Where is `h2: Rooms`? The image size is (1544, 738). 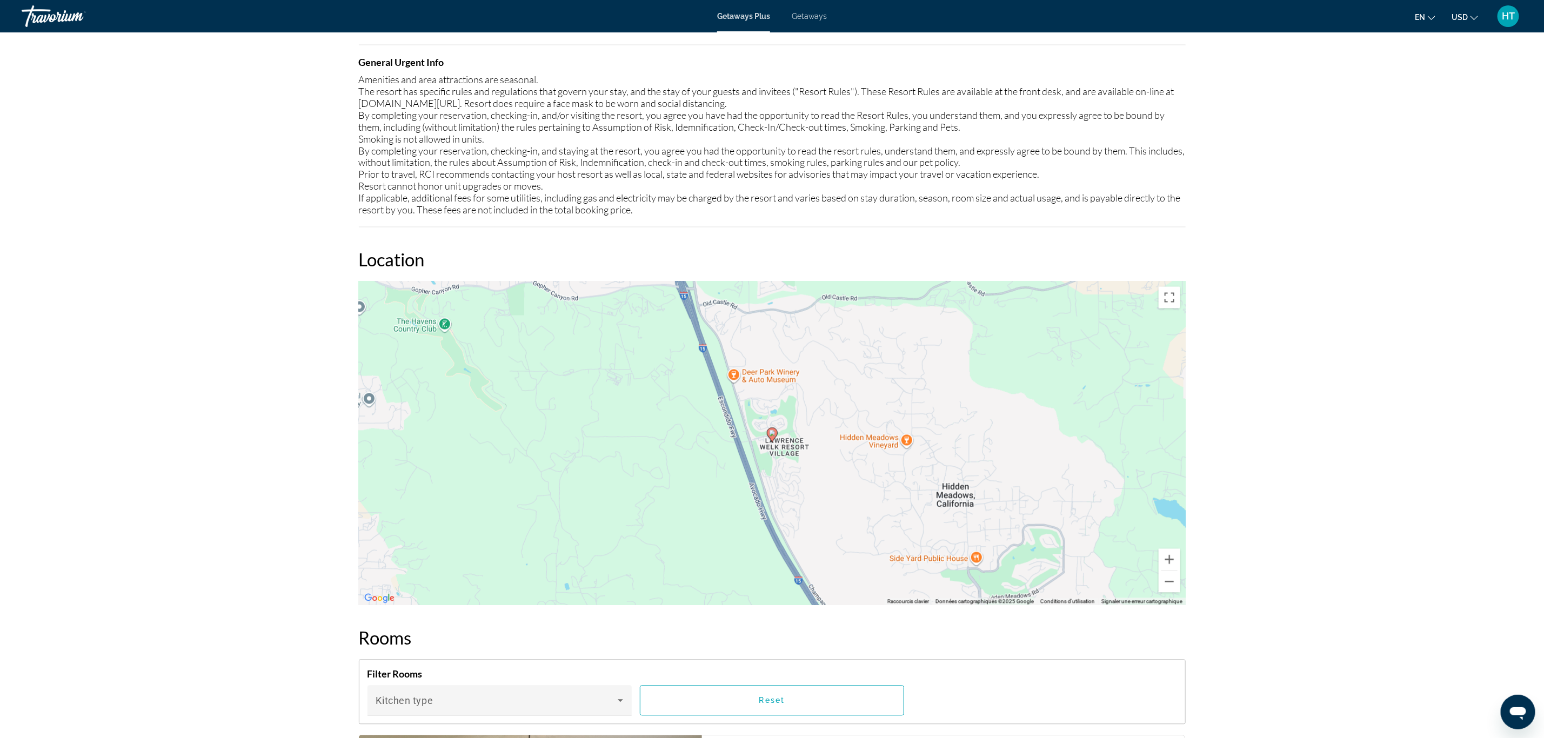
h2: Rooms is located at coordinates (772, 638).